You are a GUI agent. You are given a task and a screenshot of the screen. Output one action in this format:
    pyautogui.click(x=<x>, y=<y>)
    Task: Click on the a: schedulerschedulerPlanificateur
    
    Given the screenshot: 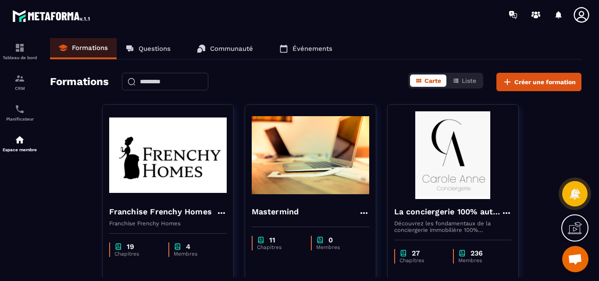 What is the action you would take?
    pyautogui.click(x=20, y=113)
    